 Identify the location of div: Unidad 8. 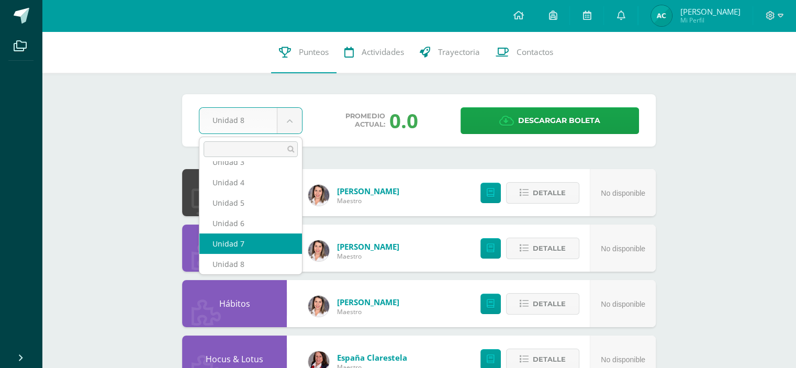
(251, 264).